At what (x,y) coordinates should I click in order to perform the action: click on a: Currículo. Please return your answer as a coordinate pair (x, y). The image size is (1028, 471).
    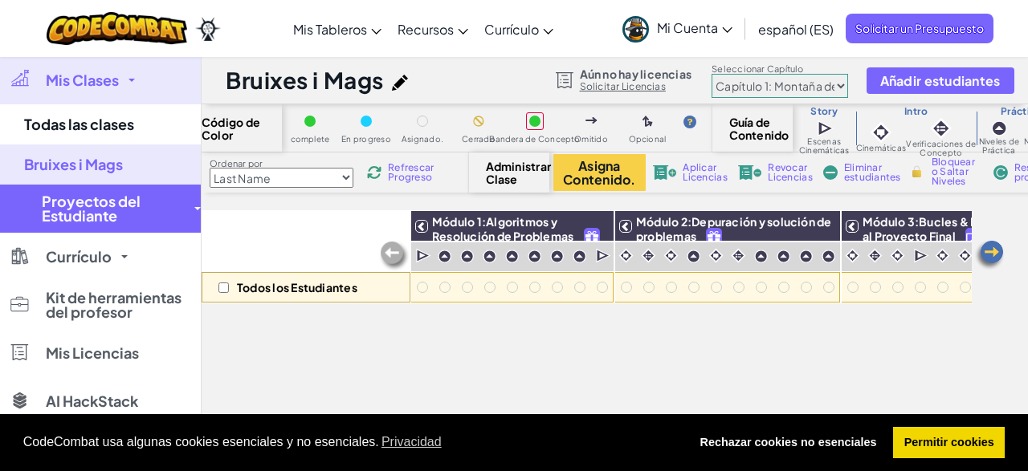
    Looking at the image, I should click on (519, 29).